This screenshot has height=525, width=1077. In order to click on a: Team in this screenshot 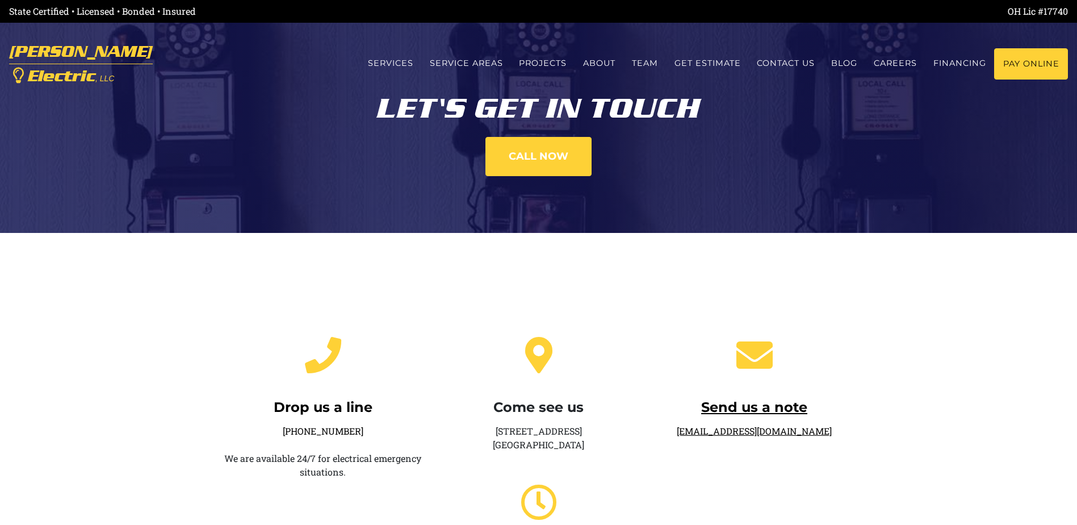, I will do `click(645, 63)`.